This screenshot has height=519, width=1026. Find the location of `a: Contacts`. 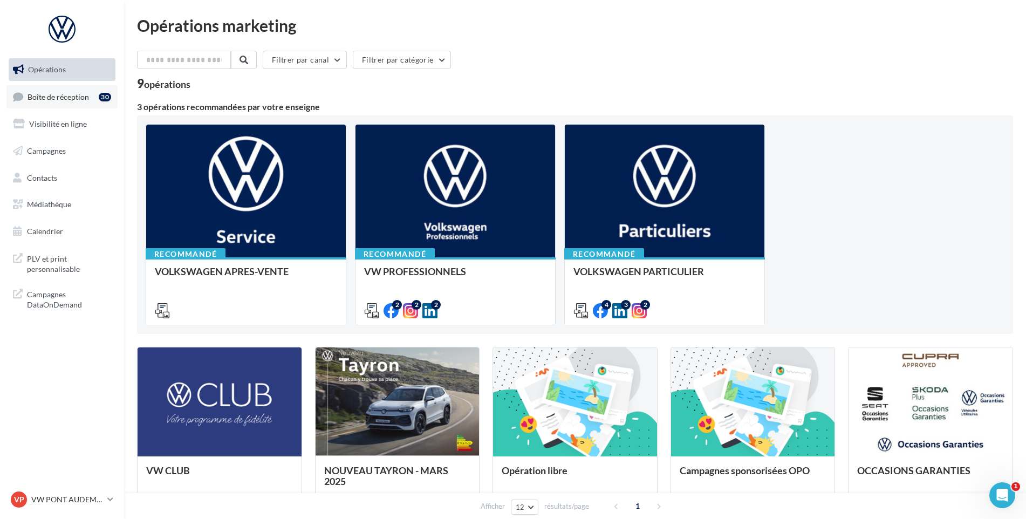

a: Contacts is located at coordinates (62, 178).